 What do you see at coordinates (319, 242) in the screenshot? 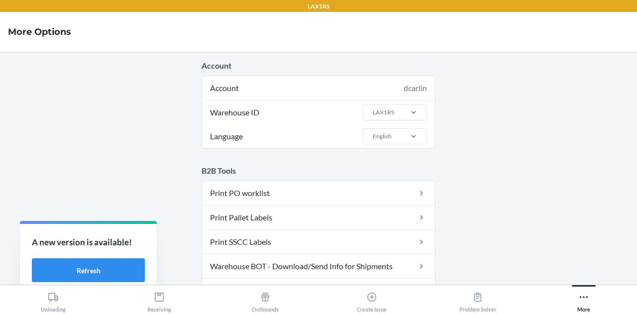
I see `a: Print SSCC Labels` at bounding box center [319, 242].